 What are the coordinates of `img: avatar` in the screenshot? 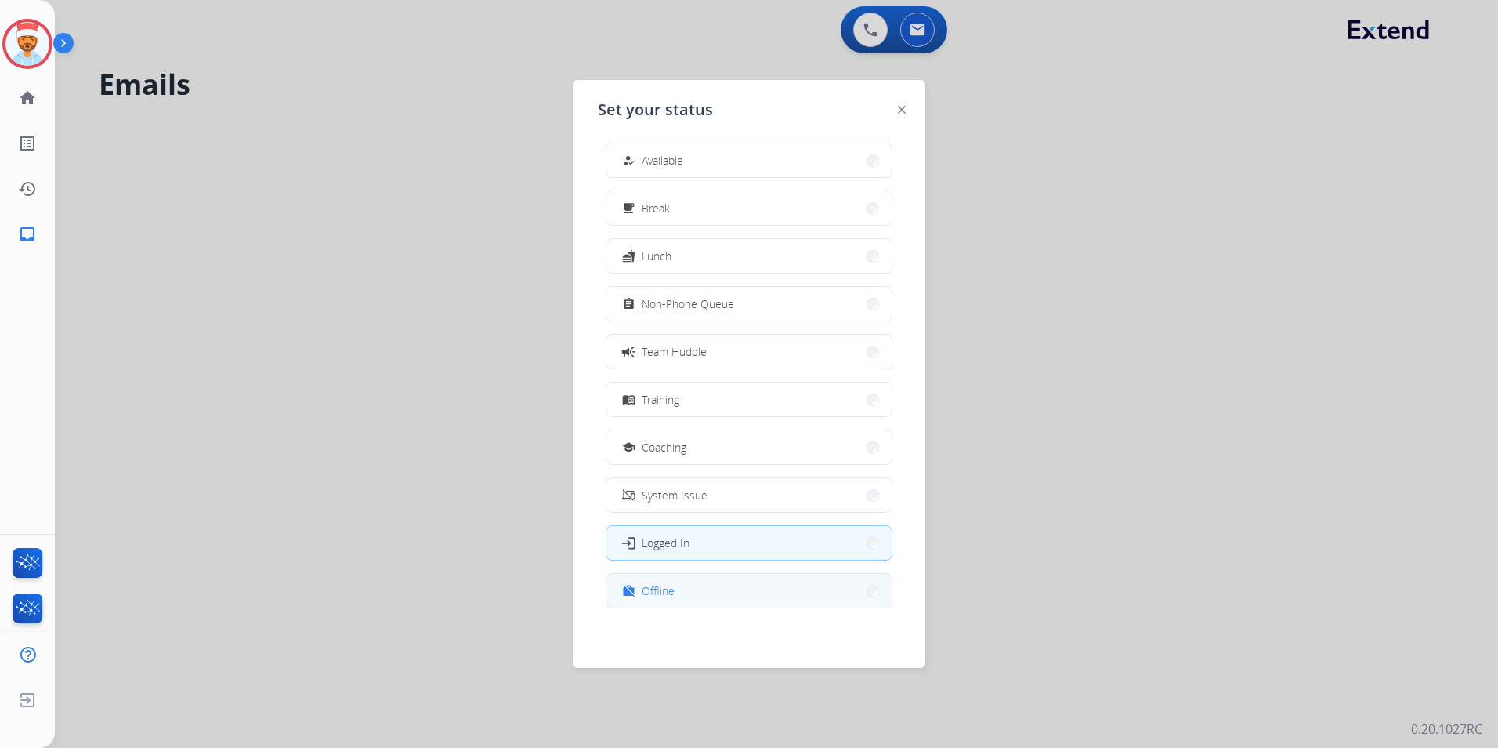 It's located at (27, 44).